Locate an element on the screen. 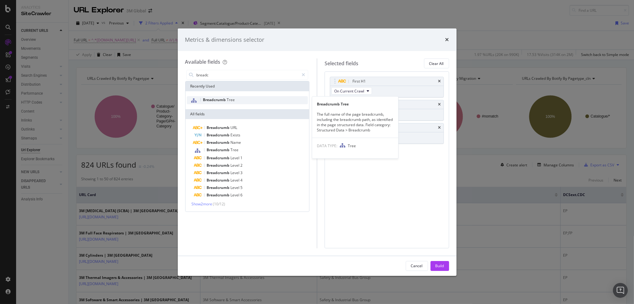 This screenshot has width=634, height=304. button: Cancel is located at coordinates (417, 266).